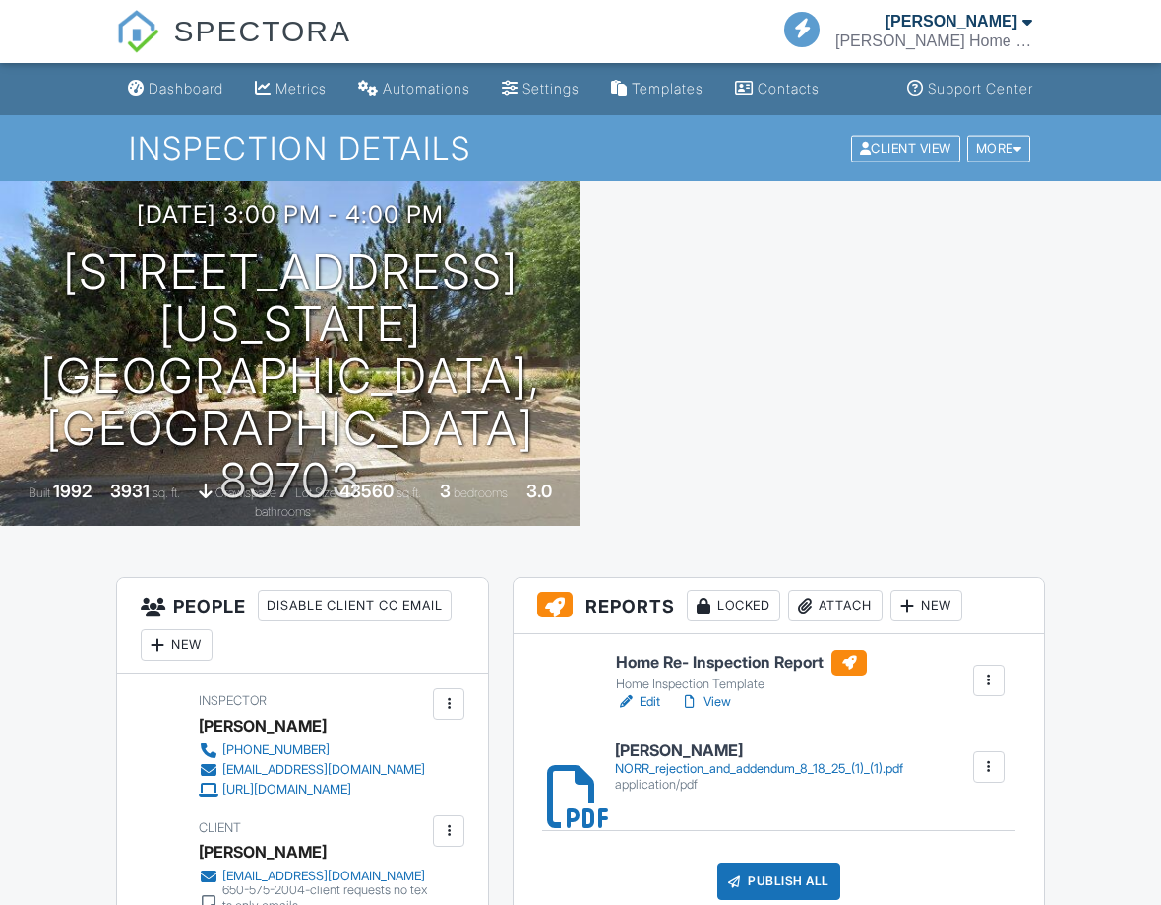 The height and width of the screenshot is (905, 1161). What do you see at coordinates (302, 625) in the screenshot?
I see `h3: People` at bounding box center [302, 625].